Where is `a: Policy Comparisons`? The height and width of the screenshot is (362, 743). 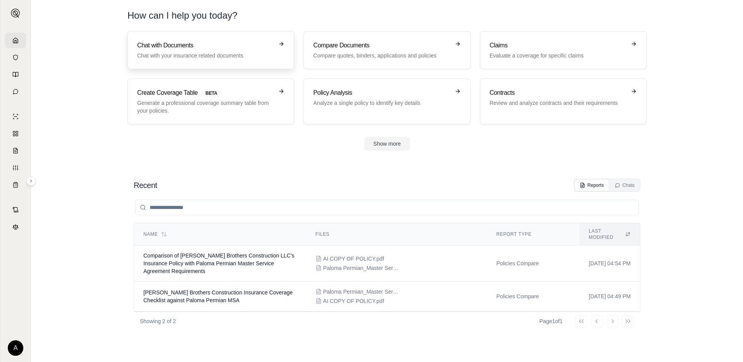
a: Policy Comparisons is located at coordinates (16, 134).